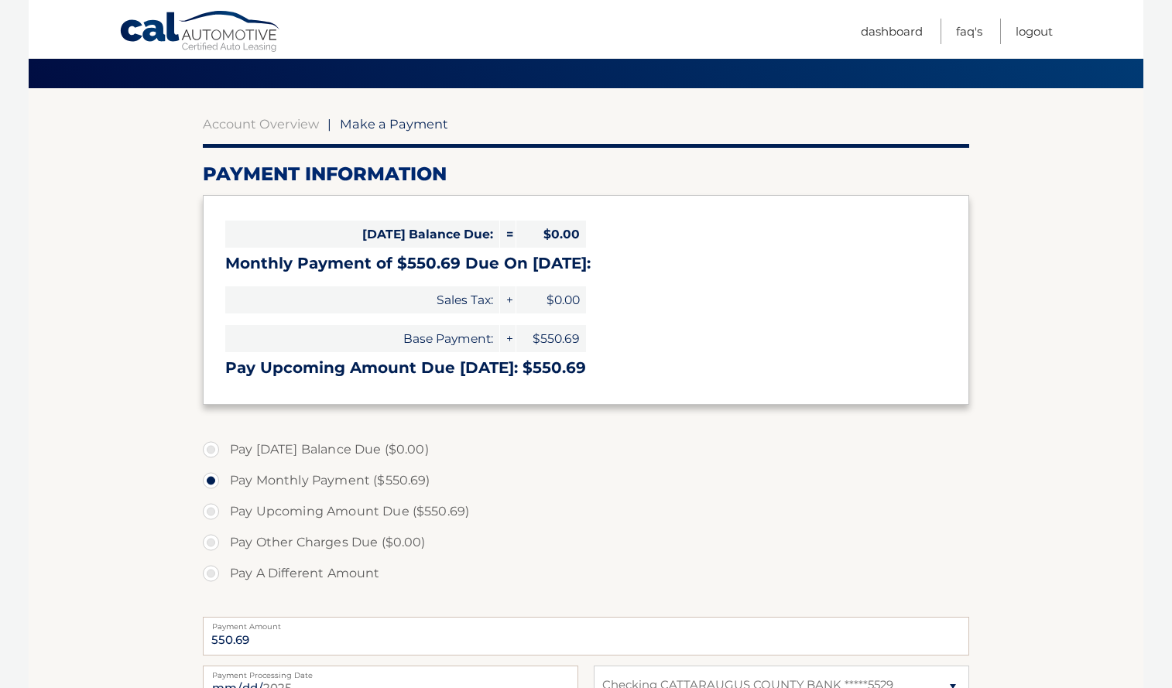 Image resolution: width=1172 pixels, height=688 pixels. What do you see at coordinates (586, 623) in the screenshot?
I see `label: Payment Amount` at bounding box center [586, 623].